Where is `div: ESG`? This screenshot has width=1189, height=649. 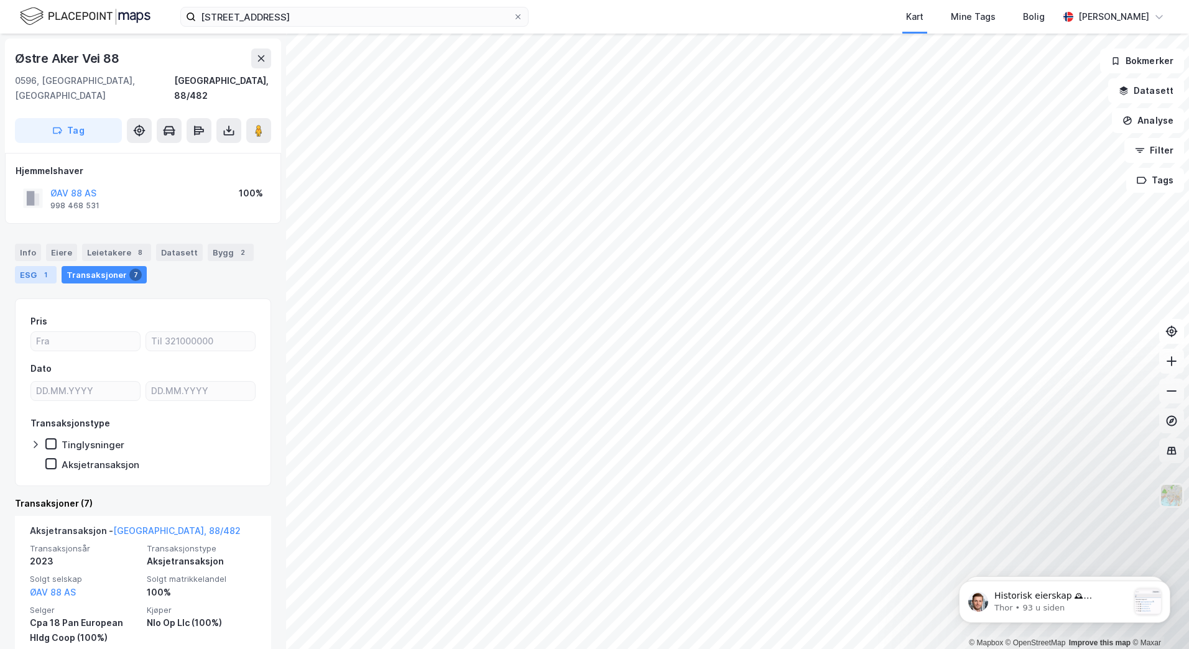
div: ESG is located at coordinates (35, 275).